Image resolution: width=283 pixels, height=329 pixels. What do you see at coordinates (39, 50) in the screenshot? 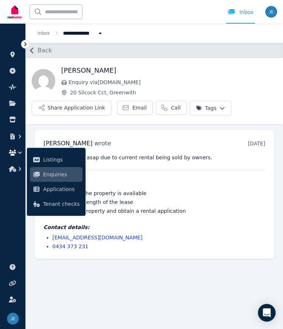
I see `button: Back` at bounding box center [39, 50].